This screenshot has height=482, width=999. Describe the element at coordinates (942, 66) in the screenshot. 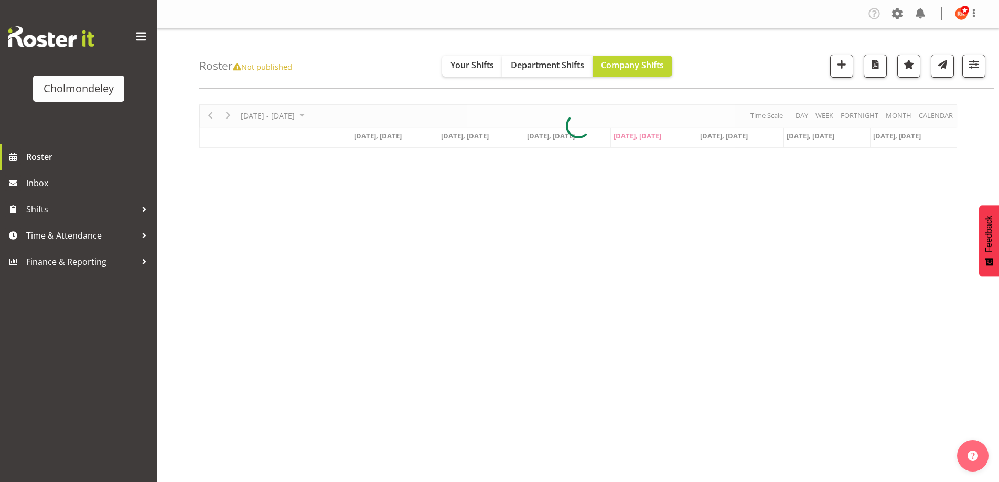

I see `button: Send a list of all shifts for the selected filtered period to all rostered employees.` at that location.